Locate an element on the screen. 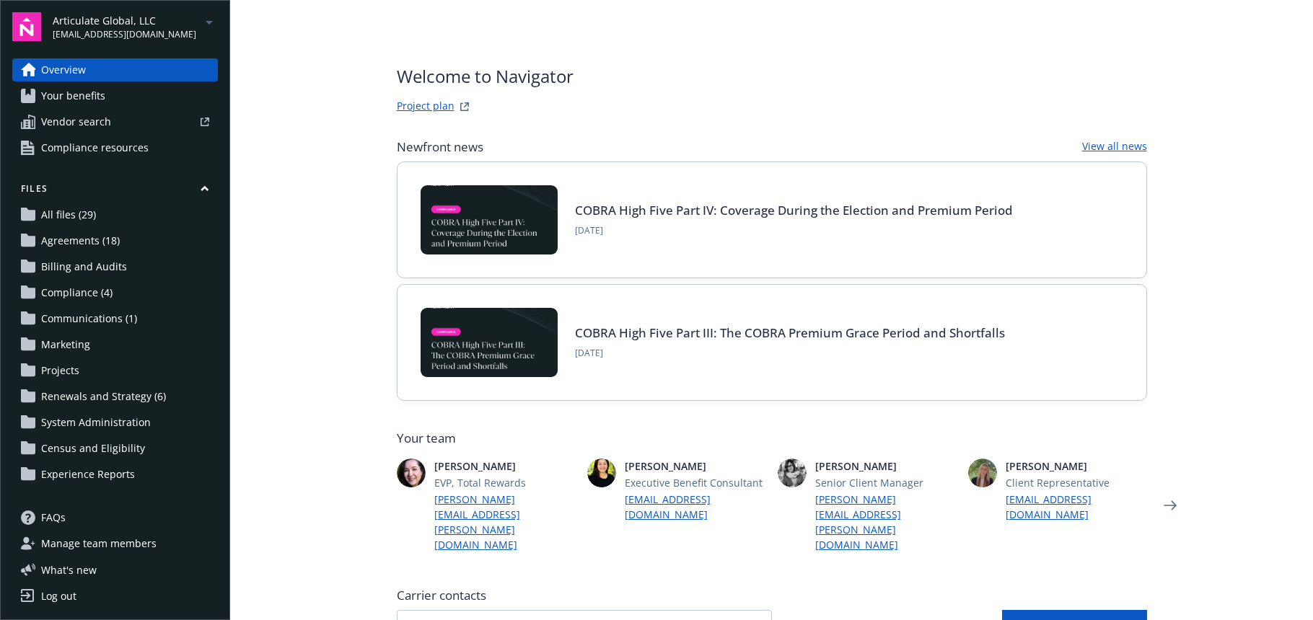  span: Experience Reports is located at coordinates (88, 475).